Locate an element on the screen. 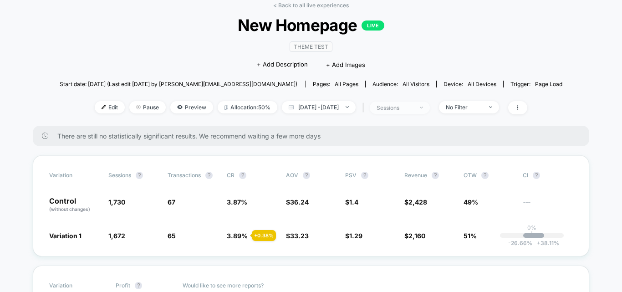 This screenshot has width=622, height=292. span: 51% is located at coordinates (470, 236).